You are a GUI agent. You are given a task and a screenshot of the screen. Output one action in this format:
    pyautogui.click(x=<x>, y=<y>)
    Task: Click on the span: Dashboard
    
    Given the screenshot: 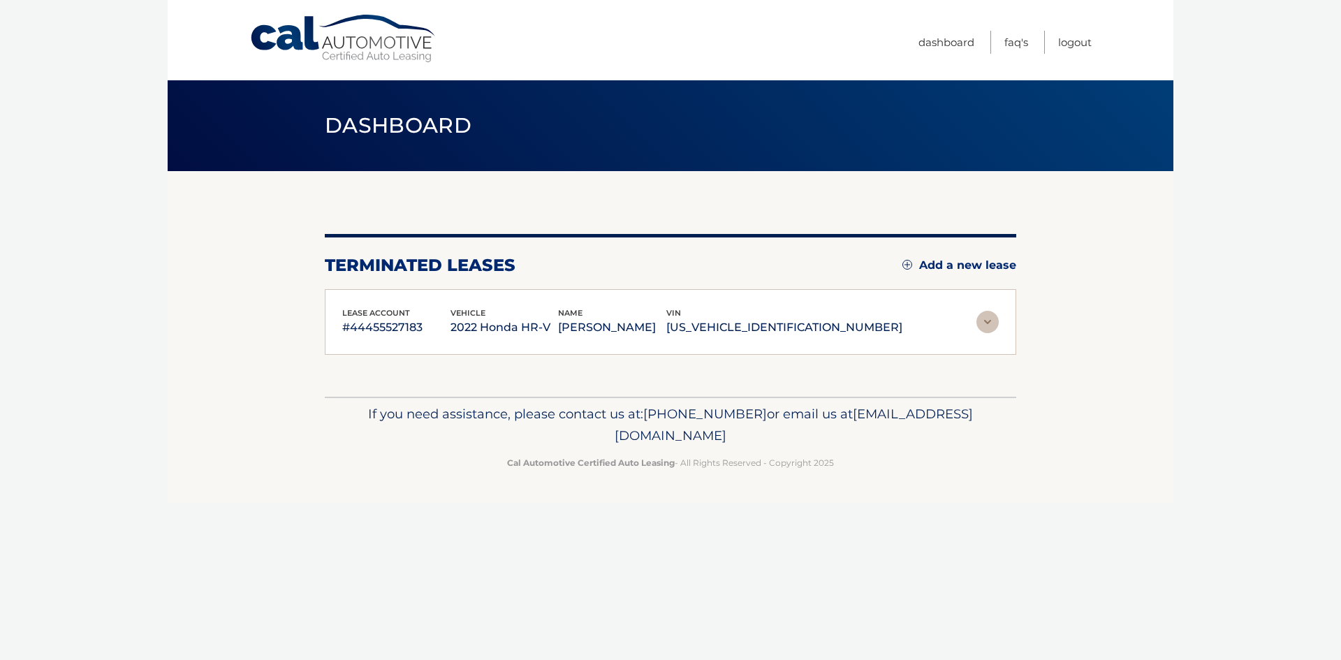 What is the action you would take?
    pyautogui.click(x=398, y=125)
    